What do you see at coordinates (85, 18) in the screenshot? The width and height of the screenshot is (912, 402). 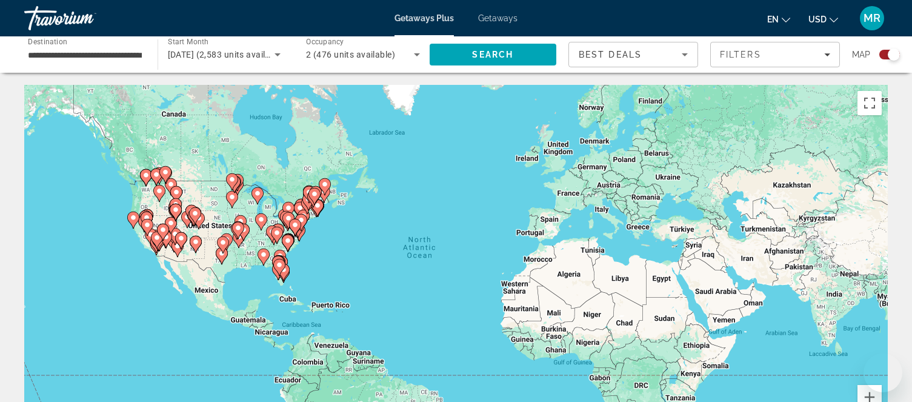 I see `a: Travorium` at bounding box center [85, 18].